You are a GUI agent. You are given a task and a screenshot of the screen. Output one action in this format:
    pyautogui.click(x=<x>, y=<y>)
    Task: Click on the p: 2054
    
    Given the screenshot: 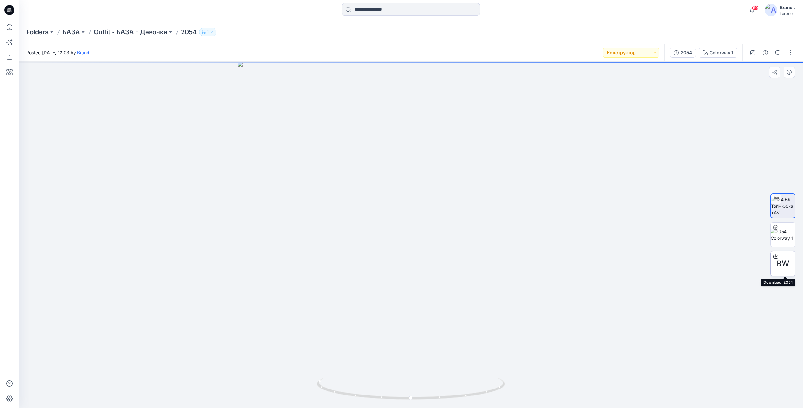 What is the action you would take?
    pyautogui.click(x=189, y=32)
    